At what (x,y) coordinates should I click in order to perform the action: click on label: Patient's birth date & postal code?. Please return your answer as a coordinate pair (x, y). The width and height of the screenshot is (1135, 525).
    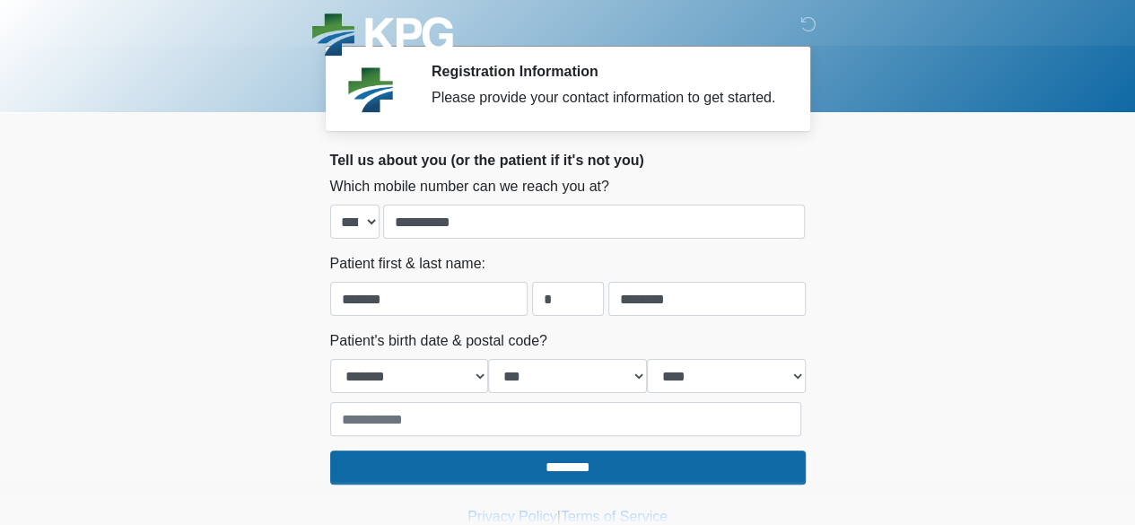
    Looking at the image, I should click on (439, 341).